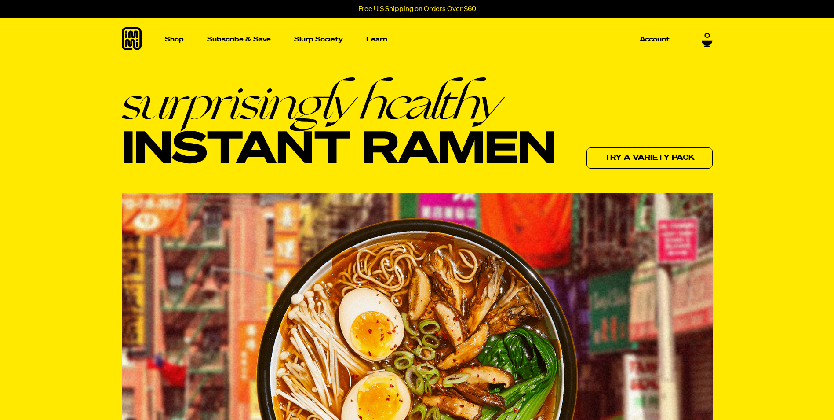 The width and height of the screenshot is (834, 420). I want to click on a: Account, so click(655, 39).